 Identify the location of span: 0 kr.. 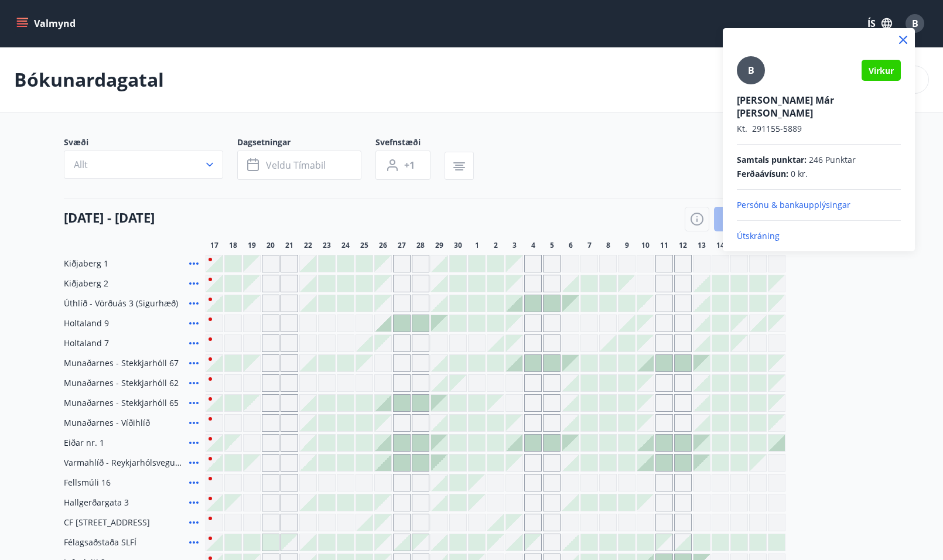
(799, 174).